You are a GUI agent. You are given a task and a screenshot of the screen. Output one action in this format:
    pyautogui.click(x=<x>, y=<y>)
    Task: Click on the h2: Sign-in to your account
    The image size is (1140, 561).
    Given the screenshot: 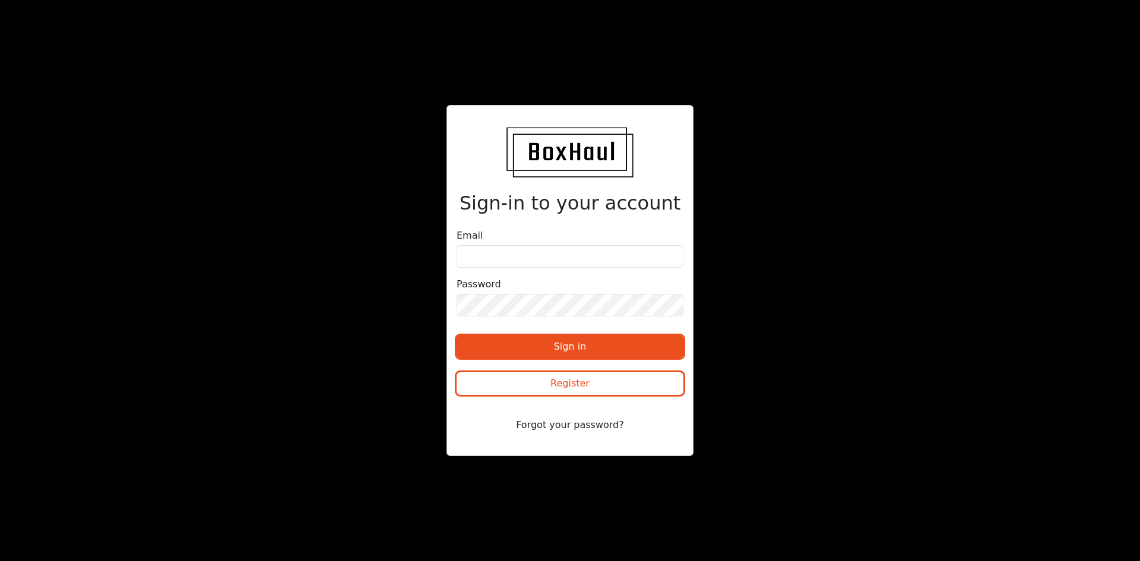 What is the action you would take?
    pyautogui.click(x=570, y=203)
    